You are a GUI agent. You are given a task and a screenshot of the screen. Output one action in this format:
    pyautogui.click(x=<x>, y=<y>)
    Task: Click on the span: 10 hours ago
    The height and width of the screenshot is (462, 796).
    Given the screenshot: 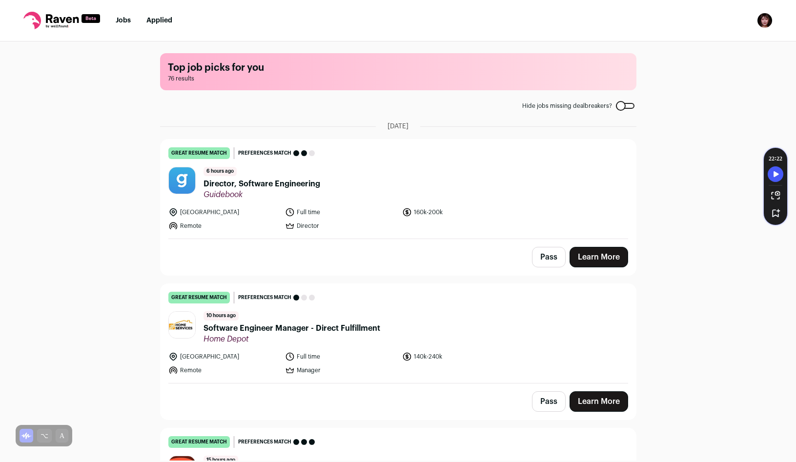 What is the action you would take?
    pyautogui.click(x=221, y=316)
    